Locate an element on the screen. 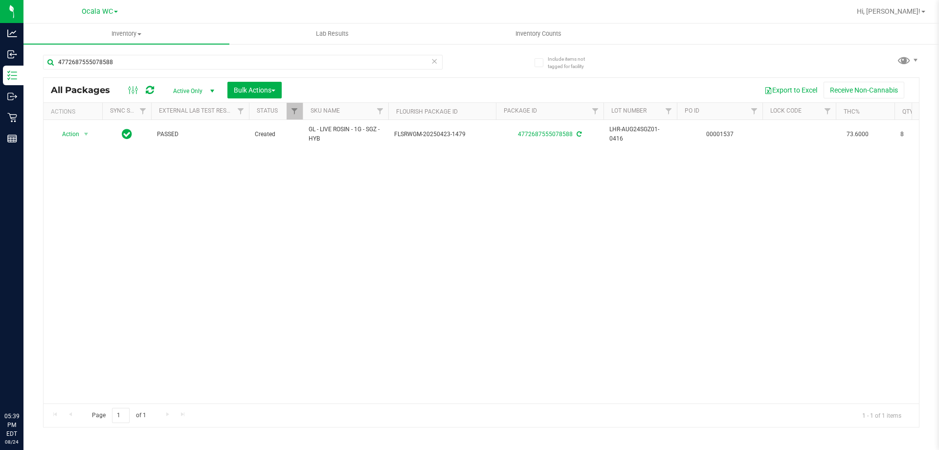 This screenshot has height=450, width=939. span: LHR-AUG24SGZ01-0416 is located at coordinates (641, 134).